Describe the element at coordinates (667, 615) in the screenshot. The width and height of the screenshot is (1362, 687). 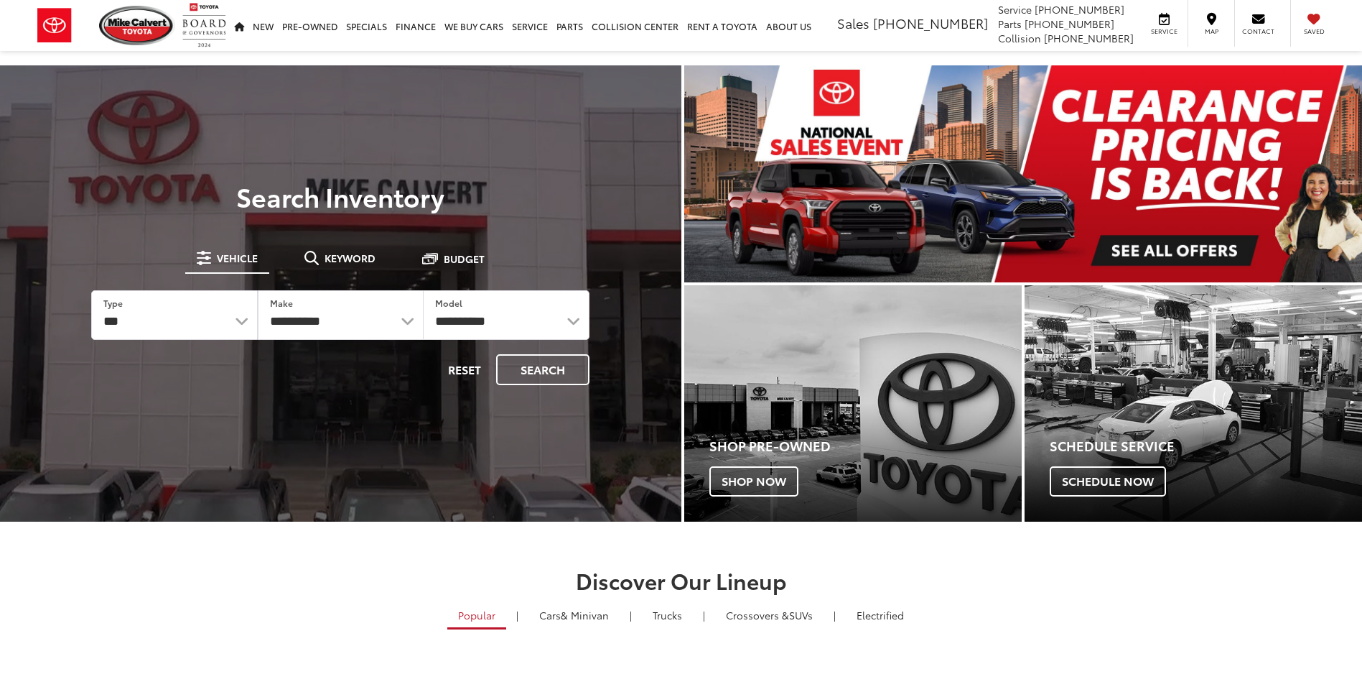
I see `a: Trucks` at that location.